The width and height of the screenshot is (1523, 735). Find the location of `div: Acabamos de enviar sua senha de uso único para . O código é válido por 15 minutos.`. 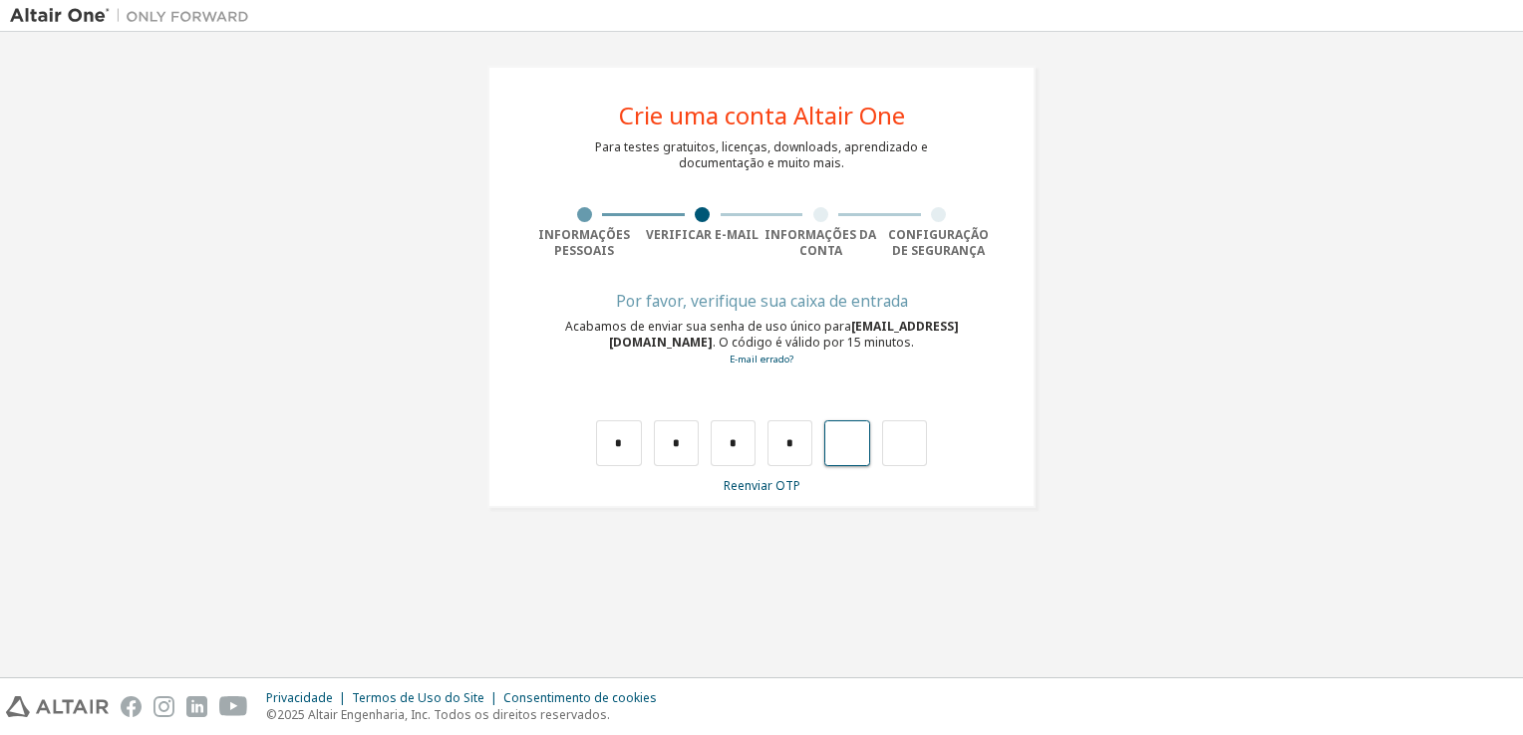

div: Acabamos de enviar sua senha de uso único para . O código é válido por 15 minutos. is located at coordinates (761, 343).